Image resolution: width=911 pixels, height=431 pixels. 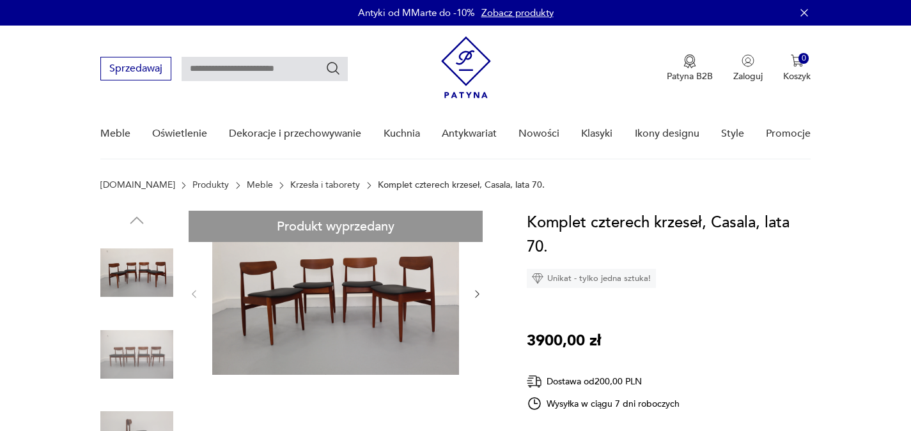 I want to click on a: Ikona medaluPatyna B2B, so click(x=690, y=68).